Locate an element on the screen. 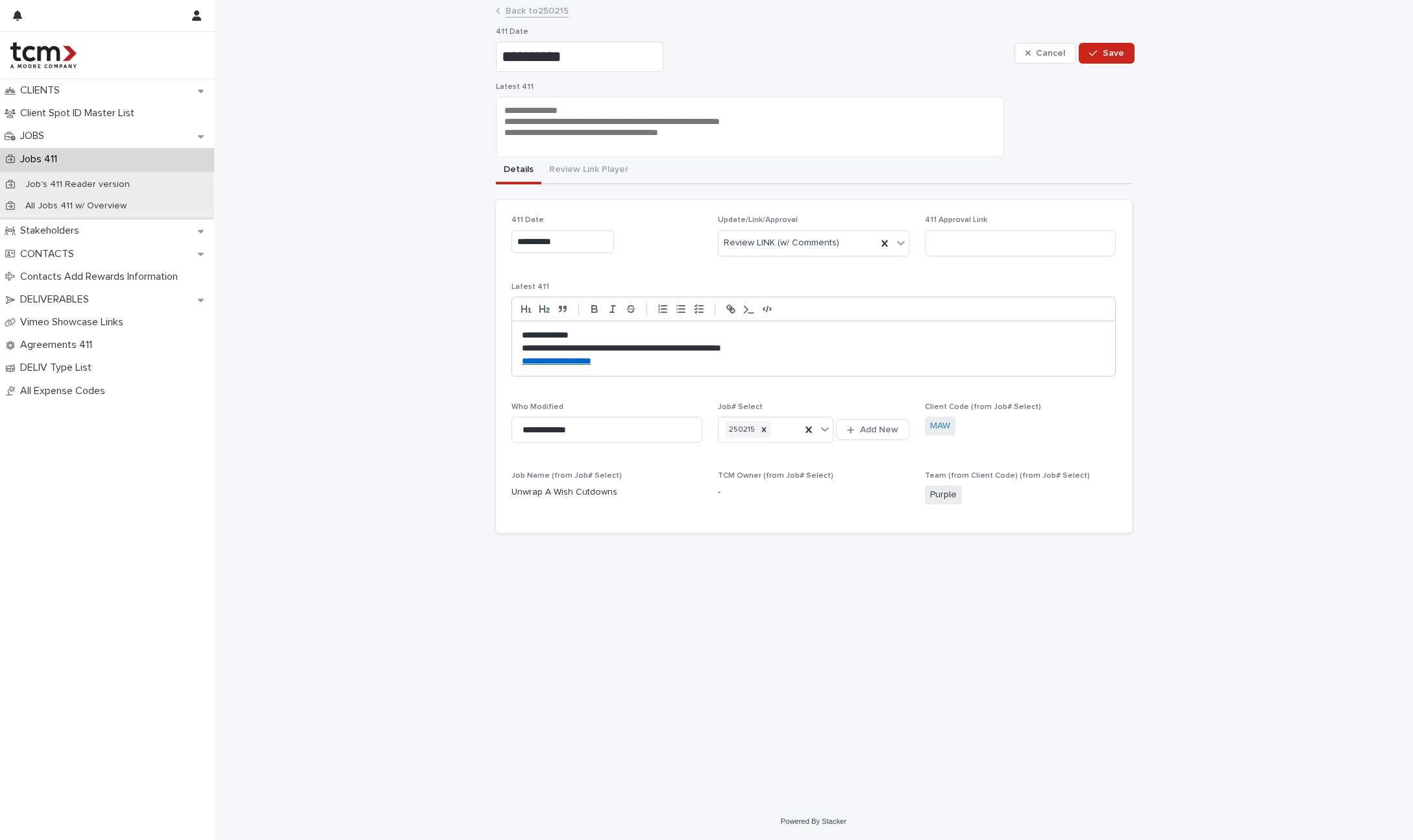 Image resolution: width=1413 pixels, height=840 pixels. span: Update/Link/Approval is located at coordinates (758, 220).